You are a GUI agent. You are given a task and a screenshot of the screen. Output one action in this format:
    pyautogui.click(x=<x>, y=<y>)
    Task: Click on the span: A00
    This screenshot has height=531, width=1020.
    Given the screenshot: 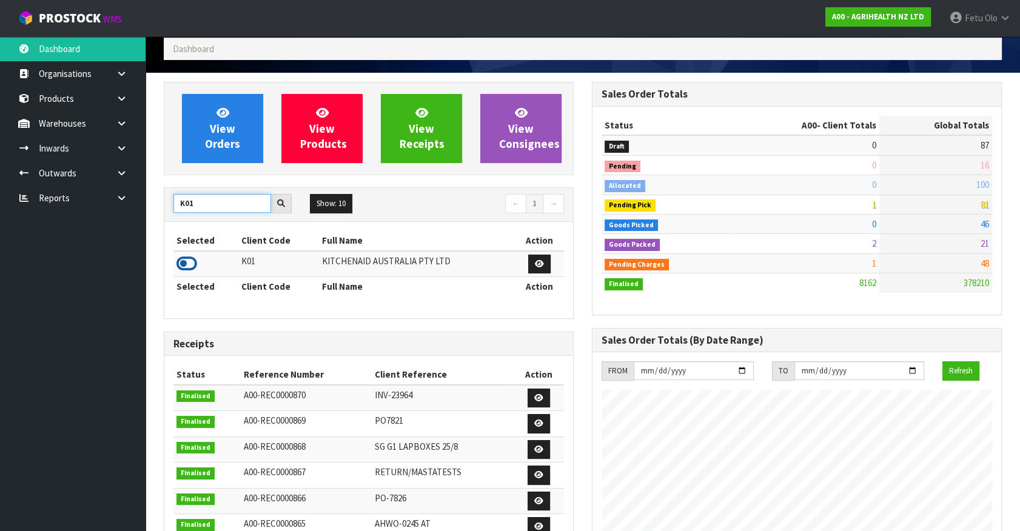 What is the action you would take?
    pyautogui.click(x=809, y=125)
    